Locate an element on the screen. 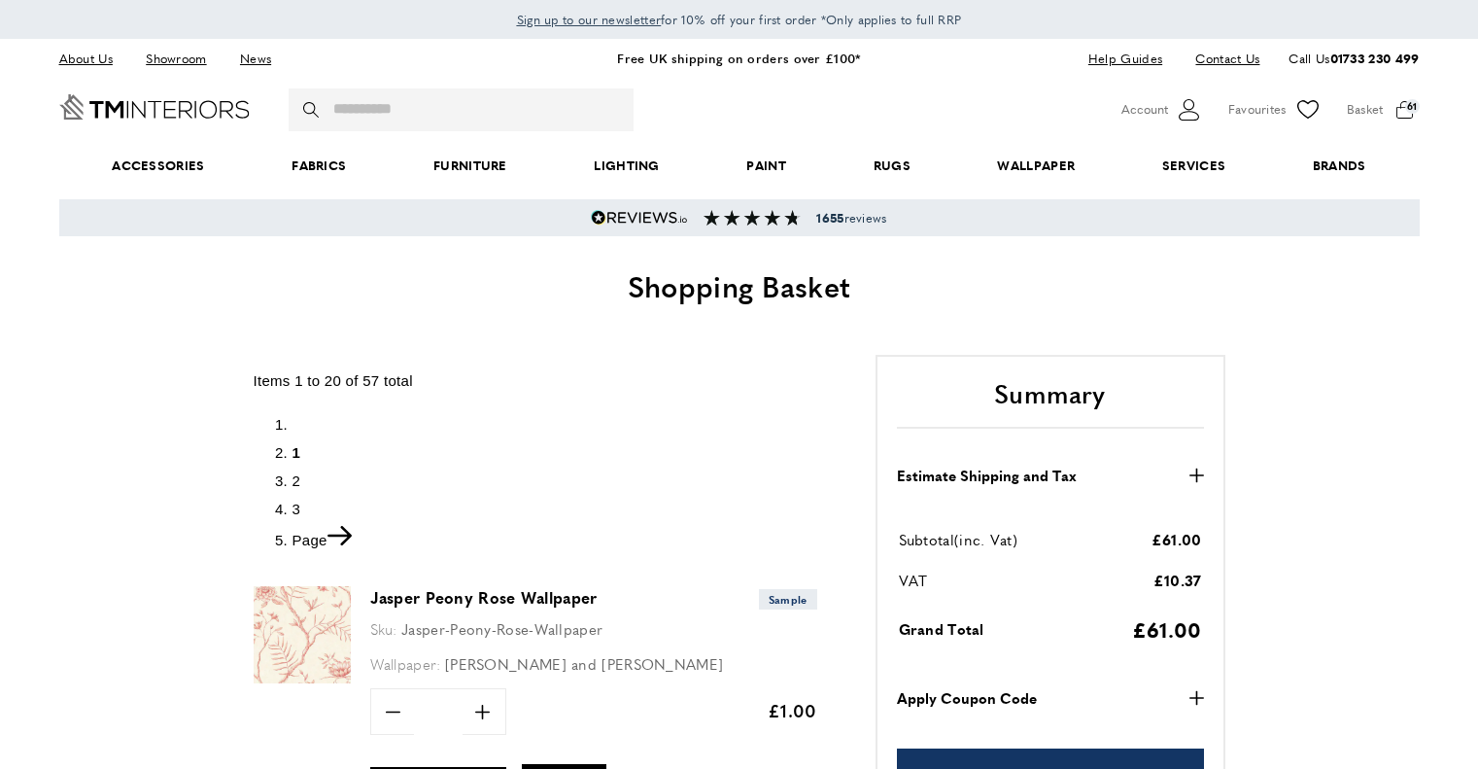  a: News is located at coordinates (256, 58).